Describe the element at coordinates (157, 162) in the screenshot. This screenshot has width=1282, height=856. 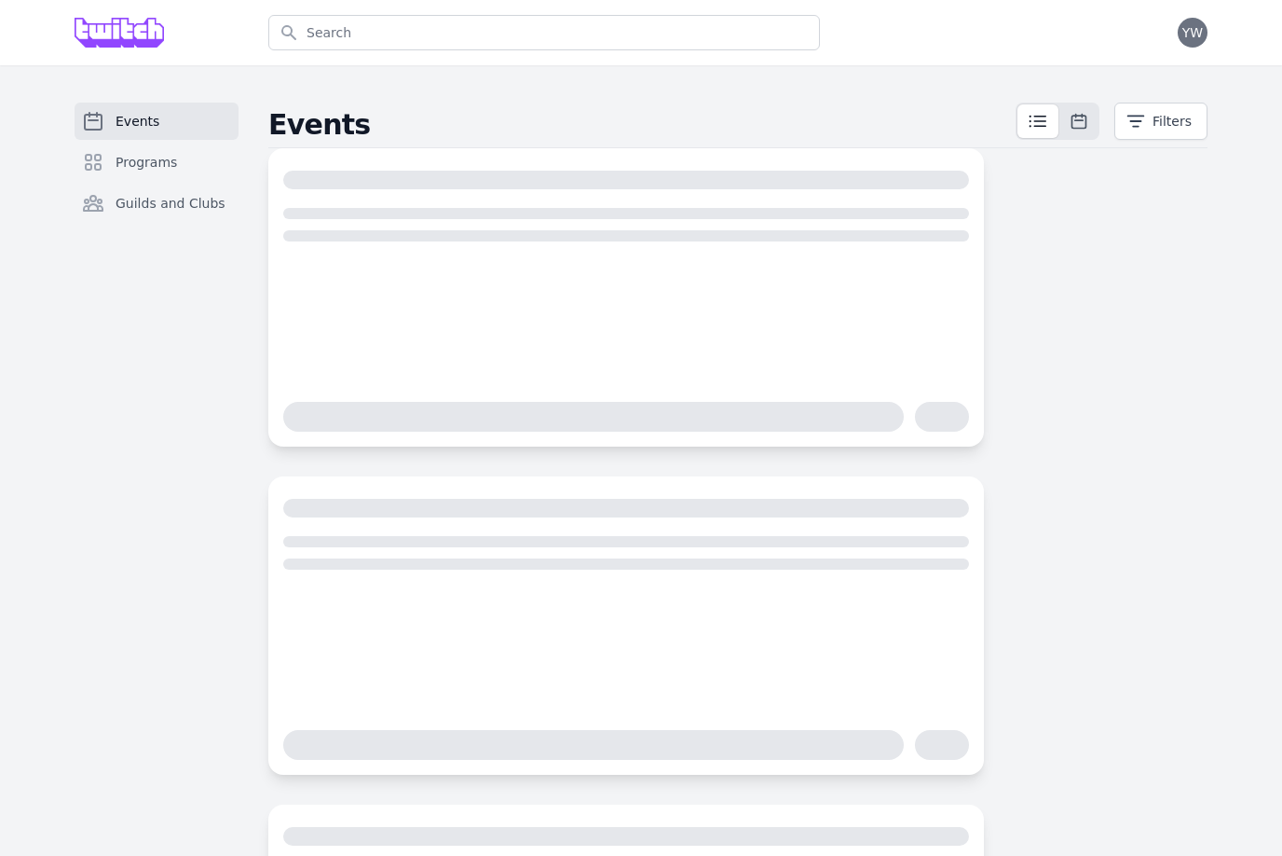
I see `a: Programs` at that location.